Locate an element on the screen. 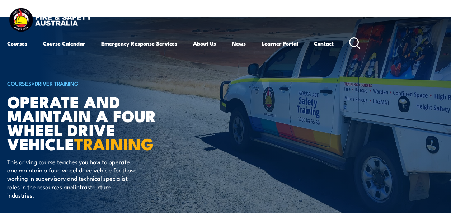  p: This driving course teaches you how to operate and maintain a four-wheel drive vehicle for those ... is located at coordinates (73, 178).